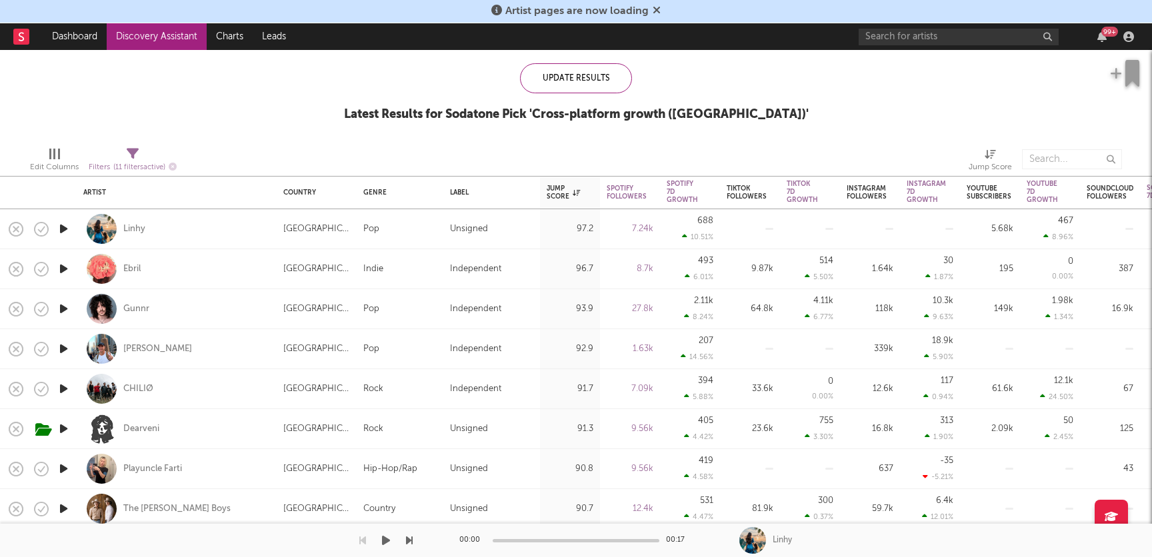 The width and height of the screenshot is (1152, 557). I want to click on div: 12.6k, so click(870, 389).